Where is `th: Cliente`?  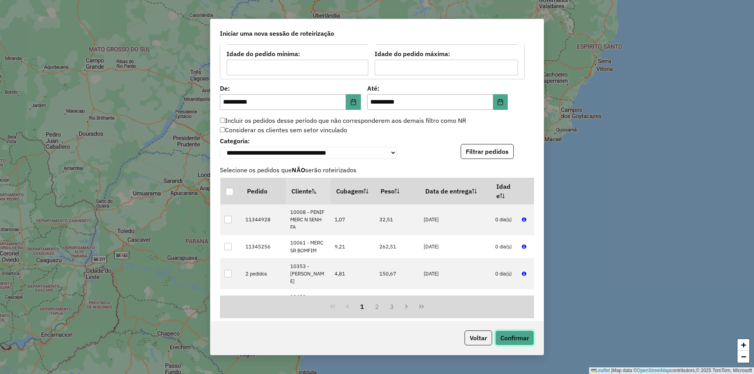
th: Cliente is located at coordinates (308, 191).